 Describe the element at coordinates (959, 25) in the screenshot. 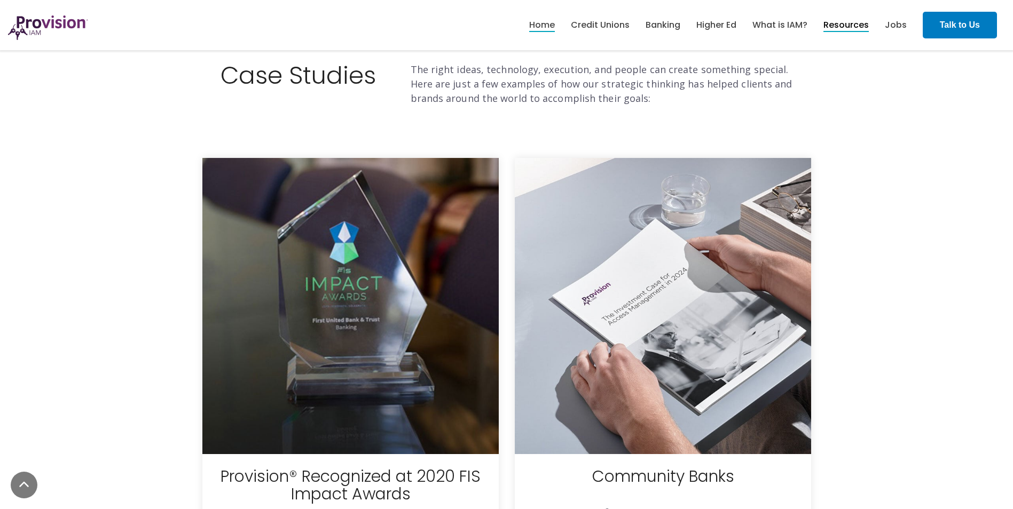

I see `a: Talk to Us` at that location.